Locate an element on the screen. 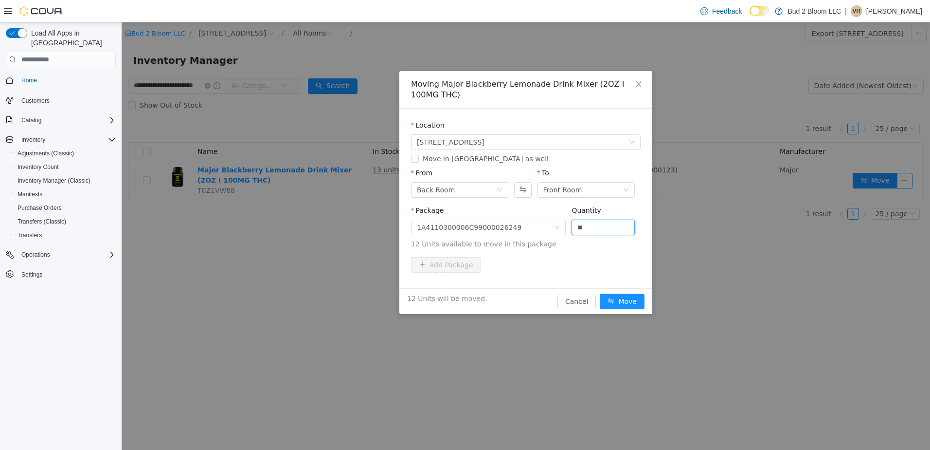 Image resolution: width=930 pixels, height=450 pixels. label: To is located at coordinates (422, 150).